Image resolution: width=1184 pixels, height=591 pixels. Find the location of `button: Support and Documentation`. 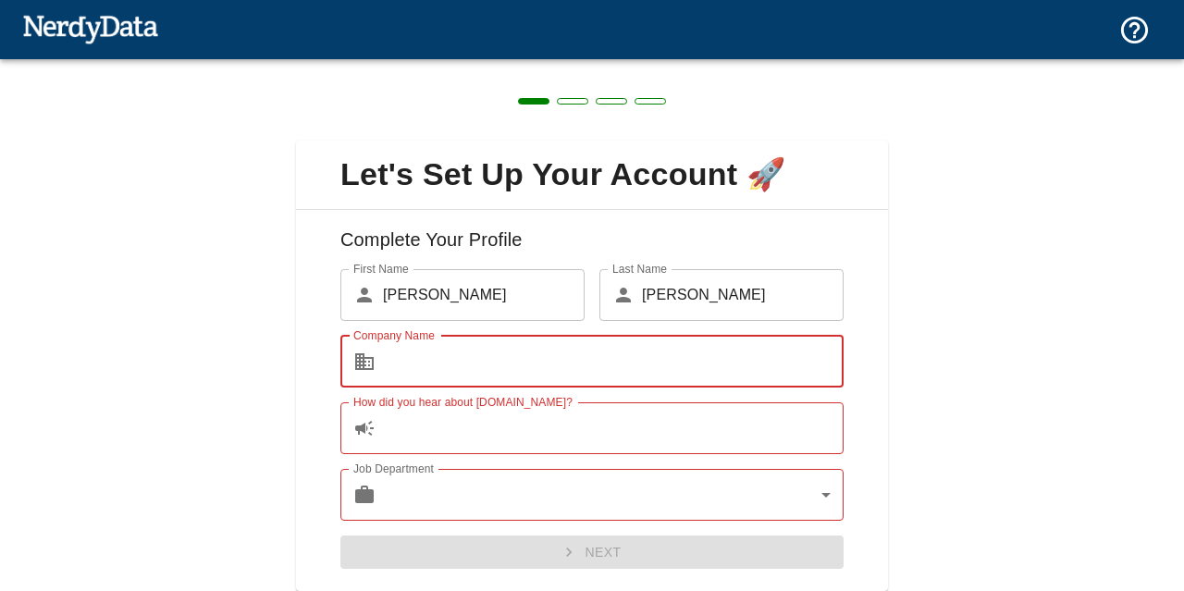

button: Support and Documentation is located at coordinates (1134, 30).